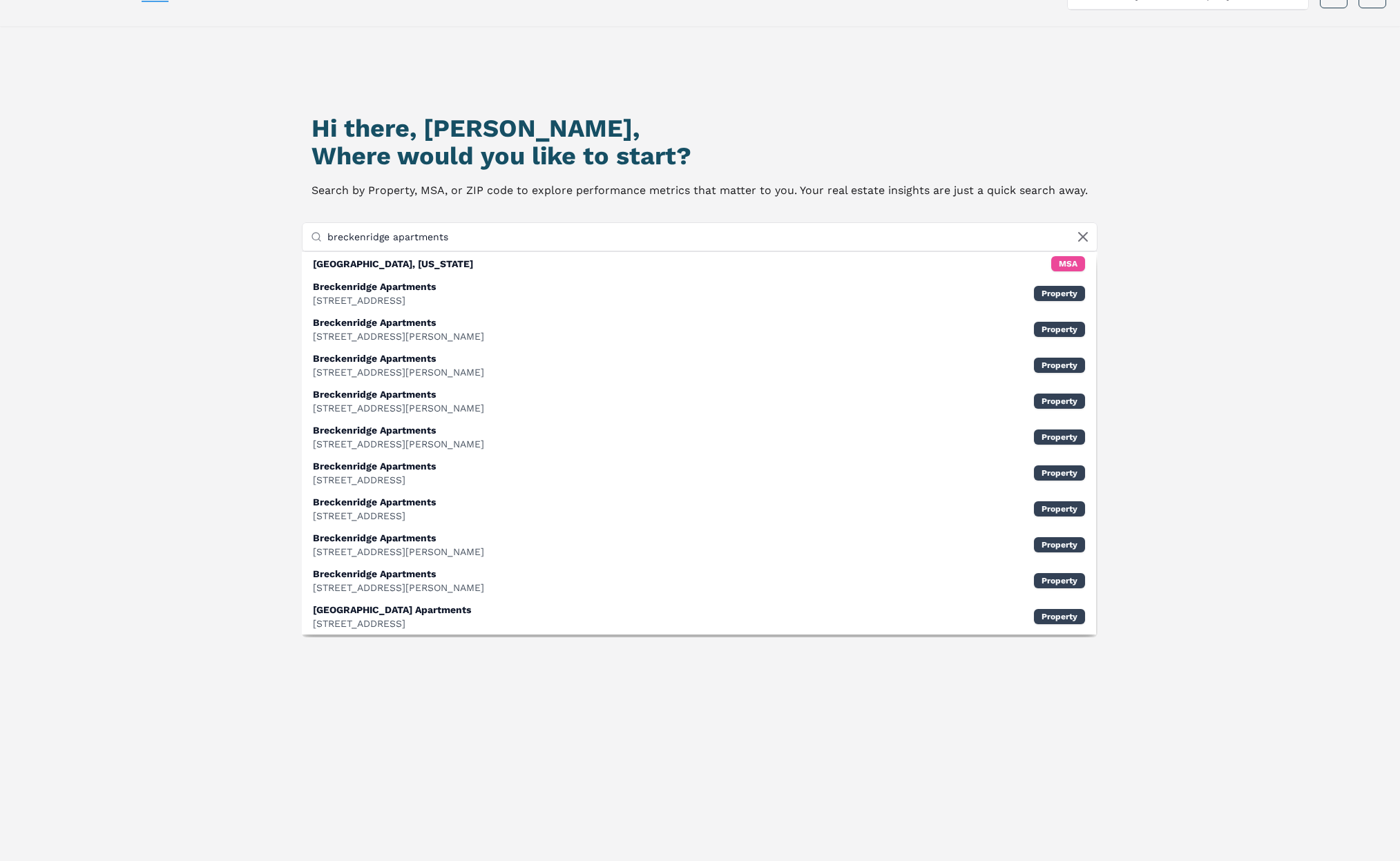 The width and height of the screenshot is (1400, 861). Describe the element at coordinates (700, 191) in the screenshot. I see `p: Search by Property, MSA, or ZIP code to explore performance metrics that matter to you. Your real...` at that location.